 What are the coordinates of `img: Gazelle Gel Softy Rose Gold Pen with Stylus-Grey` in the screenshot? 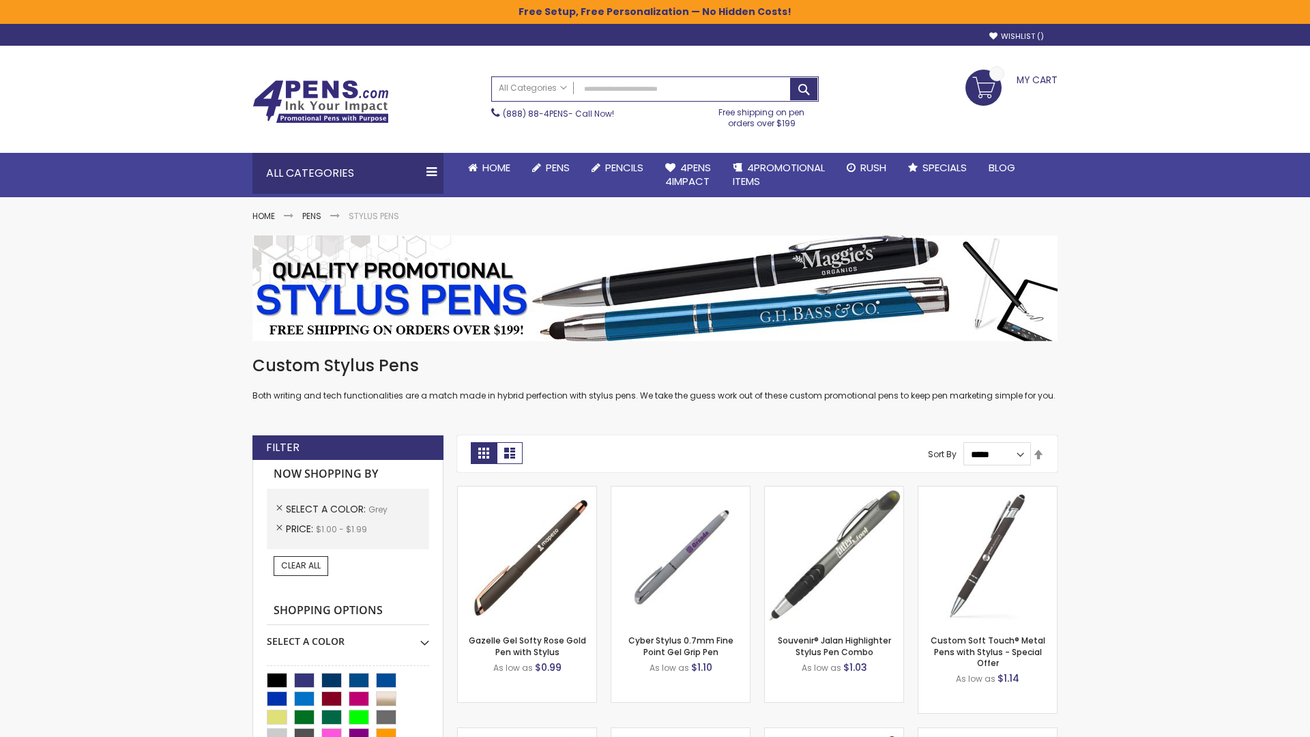 It's located at (527, 555).